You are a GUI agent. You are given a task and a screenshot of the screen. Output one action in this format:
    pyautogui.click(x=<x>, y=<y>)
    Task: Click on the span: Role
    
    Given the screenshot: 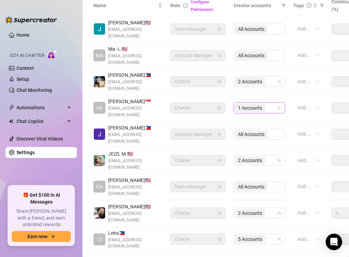 What is the action you would take?
    pyautogui.click(x=175, y=5)
    